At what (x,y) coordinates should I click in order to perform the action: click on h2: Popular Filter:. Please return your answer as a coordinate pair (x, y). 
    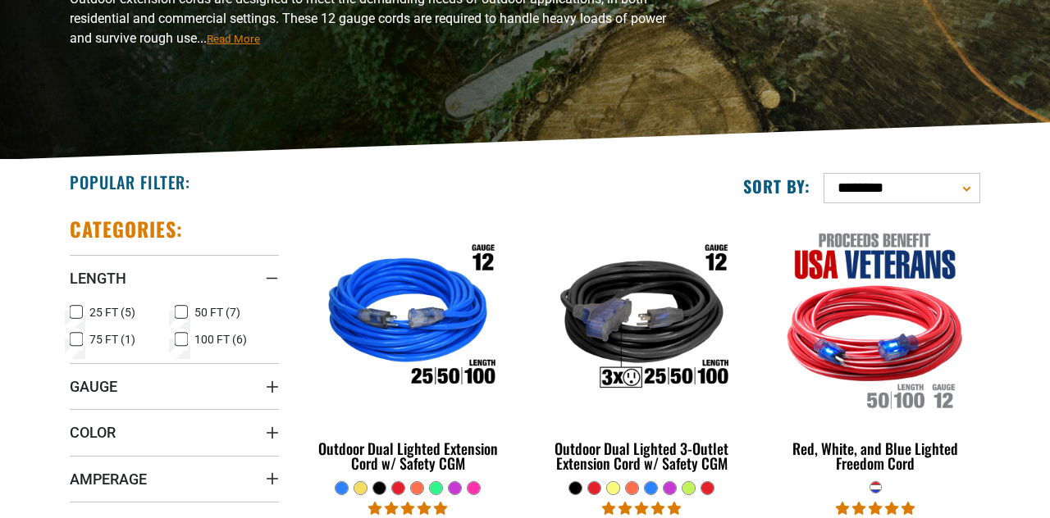
    Looking at the image, I should click on (130, 182).